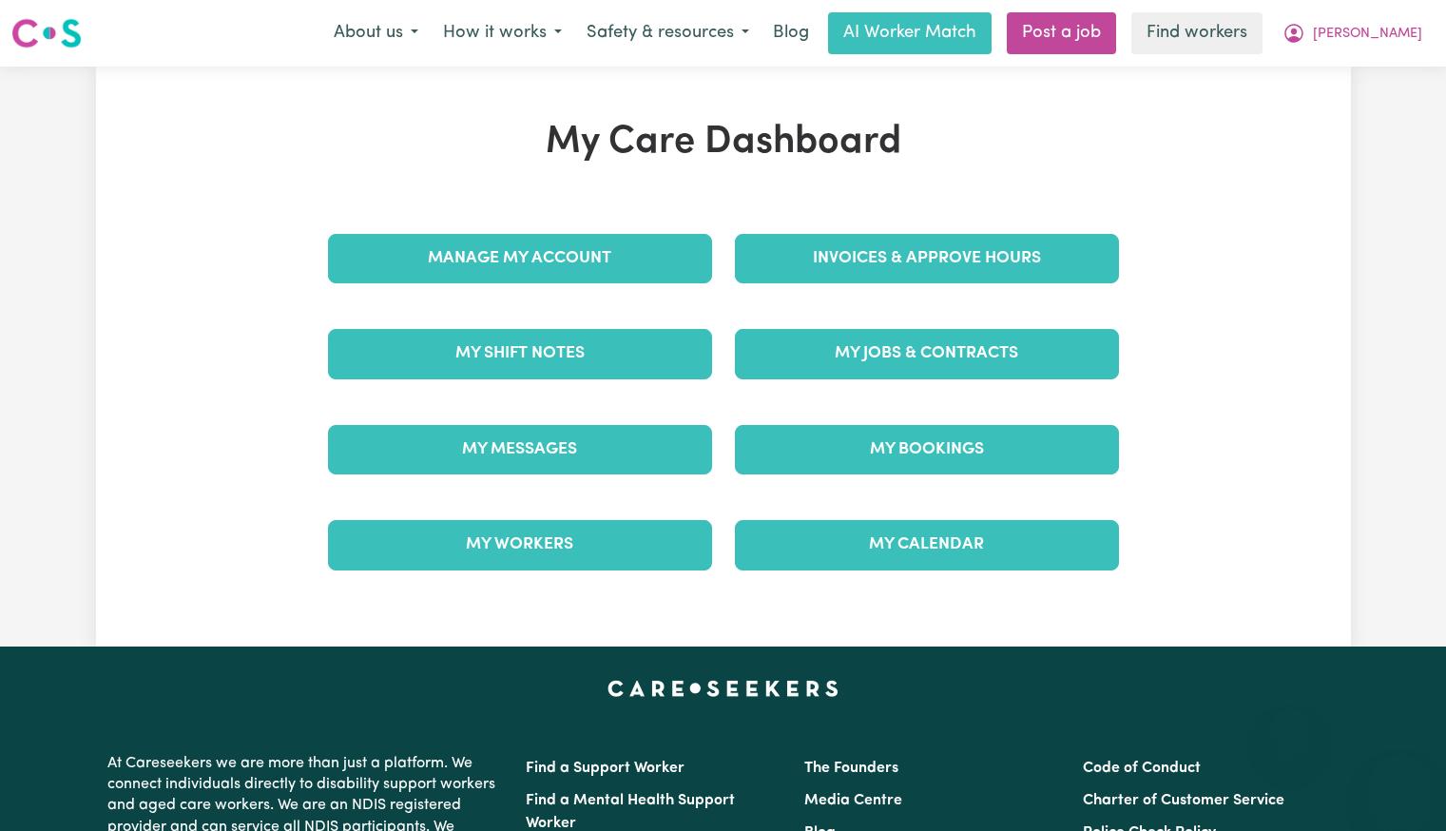 The height and width of the screenshot is (831, 1446). What do you see at coordinates (927, 354) in the screenshot?
I see `a: My Jobs & Contracts` at bounding box center [927, 354].